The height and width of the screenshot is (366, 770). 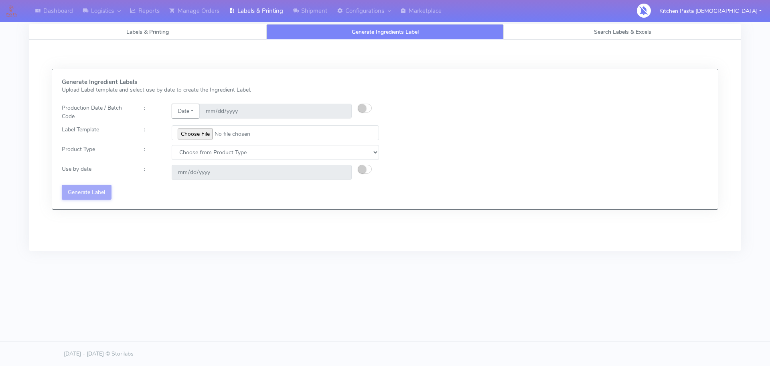 What do you see at coordinates (185, 111) in the screenshot?
I see `button: Date` at bounding box center [185, 111].